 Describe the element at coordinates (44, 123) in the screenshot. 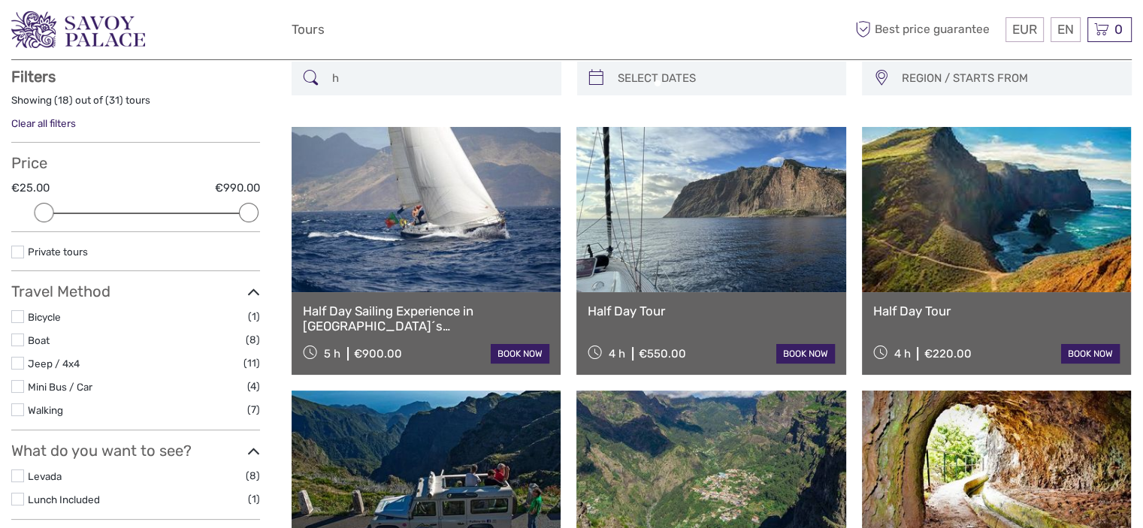

I see `a: Clear all filters` at that location.